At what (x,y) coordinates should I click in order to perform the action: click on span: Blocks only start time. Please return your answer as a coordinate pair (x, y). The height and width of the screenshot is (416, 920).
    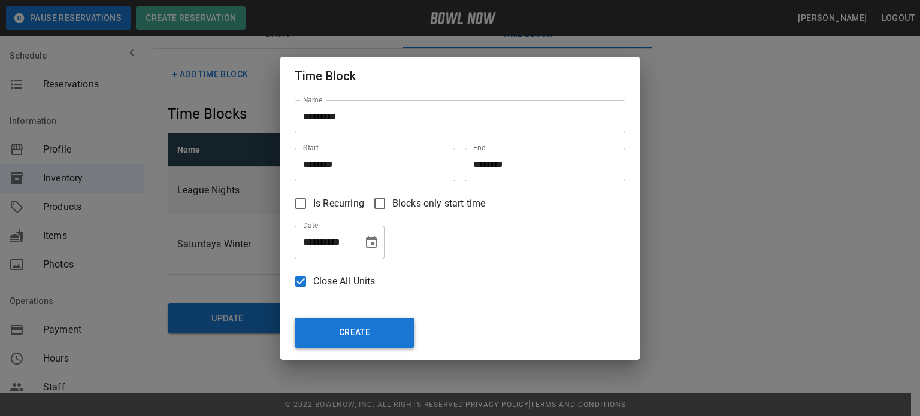
    Looking at the image, I should click on (439, 204).